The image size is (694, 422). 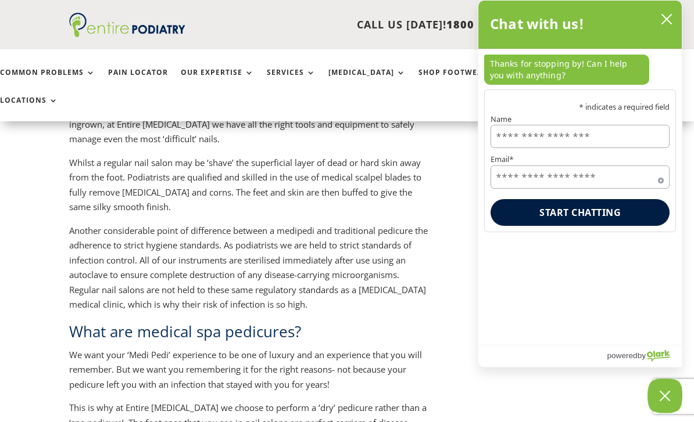 What do you see at coordinates (217, 81) in the screenshot?
I see `a: Our Expertise` at bounding box center [217, 81].